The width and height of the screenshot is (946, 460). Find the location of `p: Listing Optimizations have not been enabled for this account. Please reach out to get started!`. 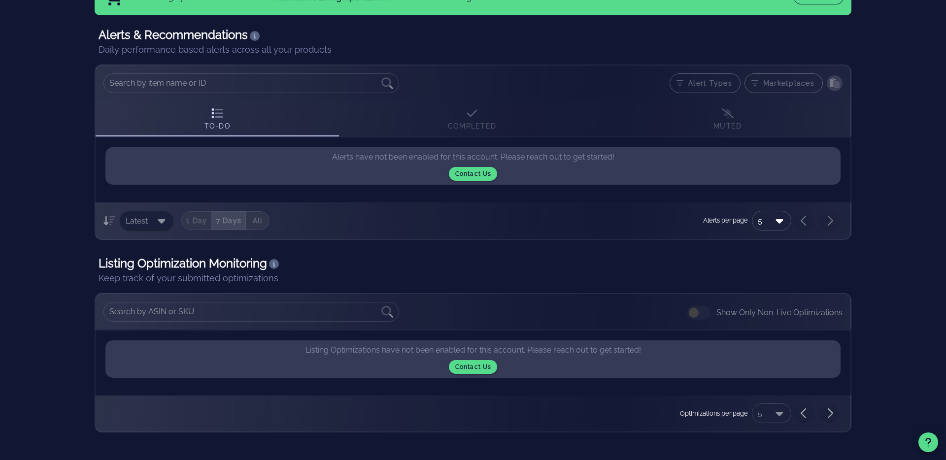

p: Listing Optimizations have not been enabled for this account. Please reach out to get started! is located at coordinates (473, 359).